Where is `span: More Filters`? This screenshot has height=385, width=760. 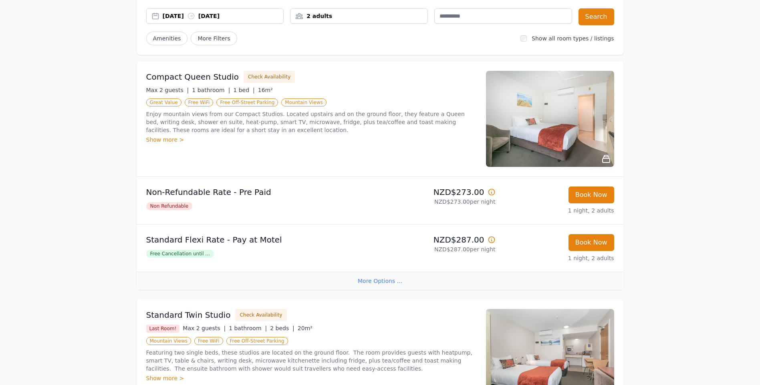
span: More Filters is located at coordinates (214, 38).